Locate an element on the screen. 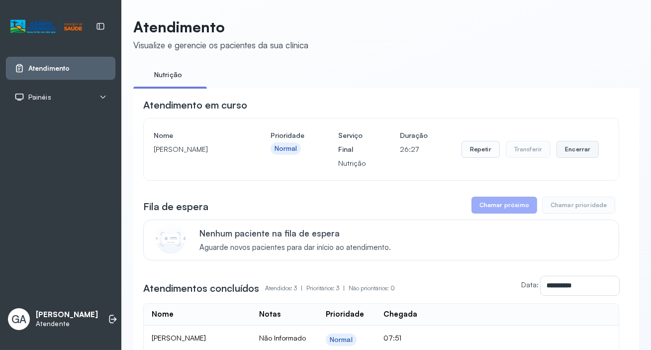  p: Atendente is located at coordinates (67, 323).